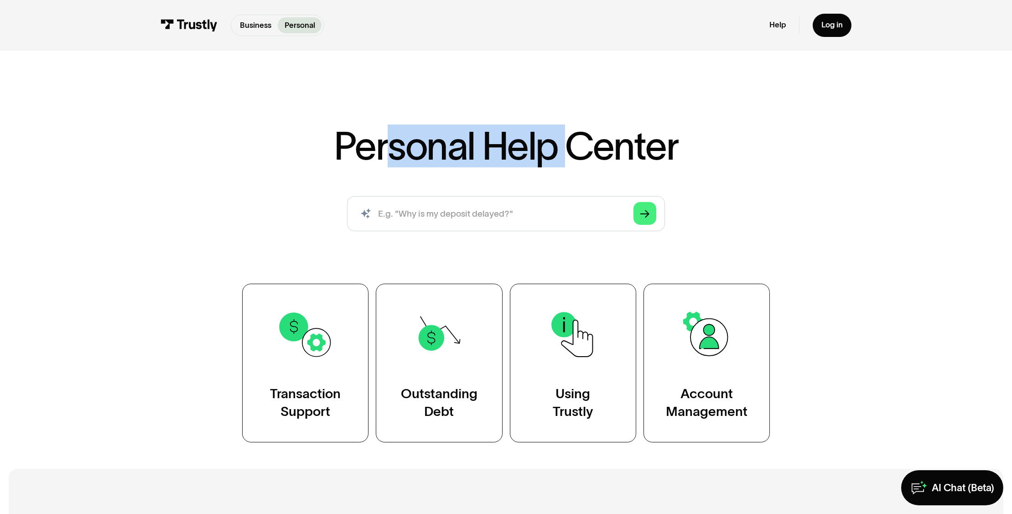  I want to click on h1: Personal Help Center, so click(506, 146).